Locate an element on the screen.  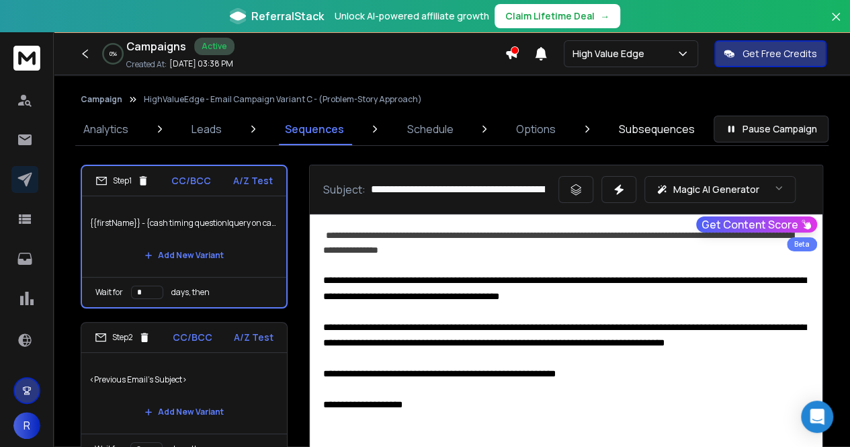
a: Options is located at coordinates (536, 129).